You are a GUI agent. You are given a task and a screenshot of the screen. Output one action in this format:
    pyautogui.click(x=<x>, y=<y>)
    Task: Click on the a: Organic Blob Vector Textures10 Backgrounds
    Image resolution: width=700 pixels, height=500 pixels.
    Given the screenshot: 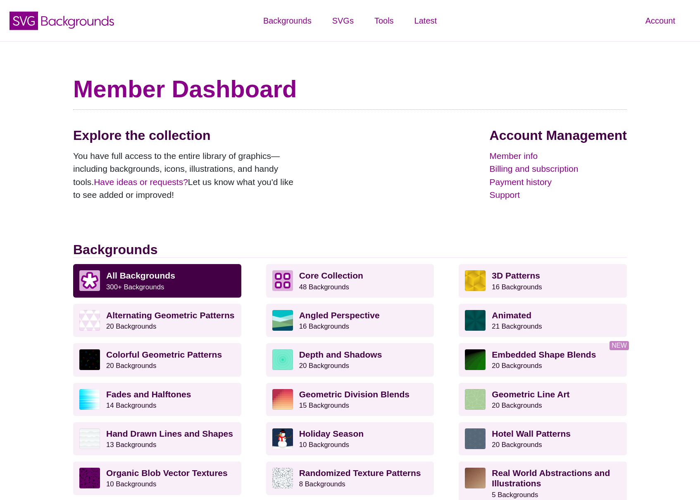 What is the action you would take?
    pyautogui.click(x=157, y=478)
    